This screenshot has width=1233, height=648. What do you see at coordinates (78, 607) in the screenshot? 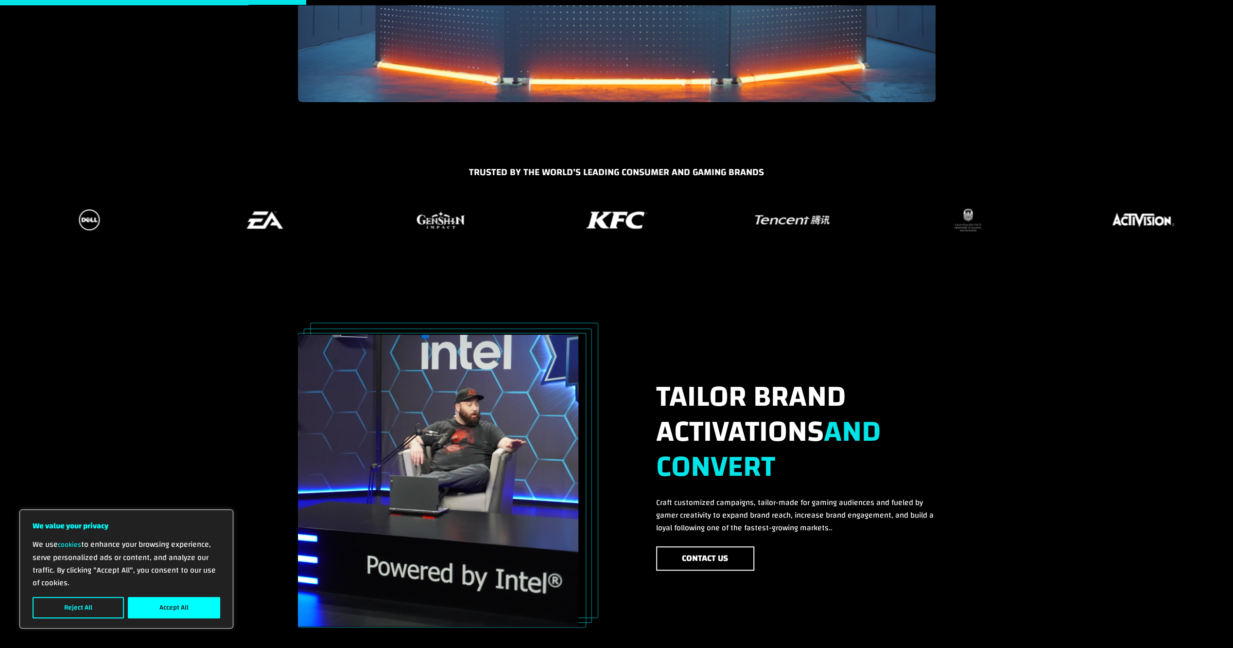
I see `button: Reject All` at bounding box center [78, 607].